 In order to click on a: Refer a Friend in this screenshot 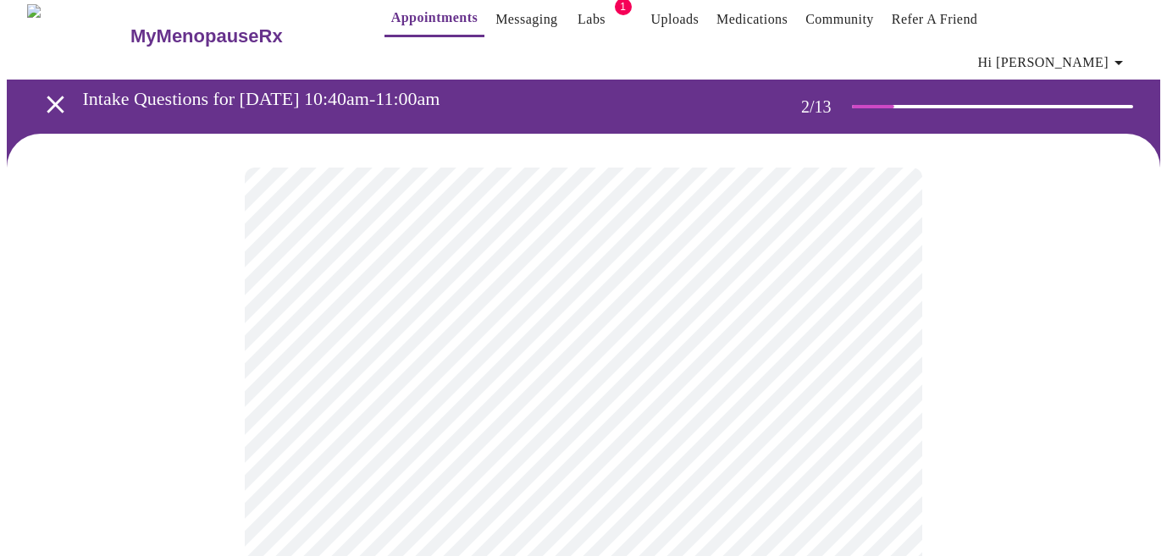, I will do `click(935, 19)`.